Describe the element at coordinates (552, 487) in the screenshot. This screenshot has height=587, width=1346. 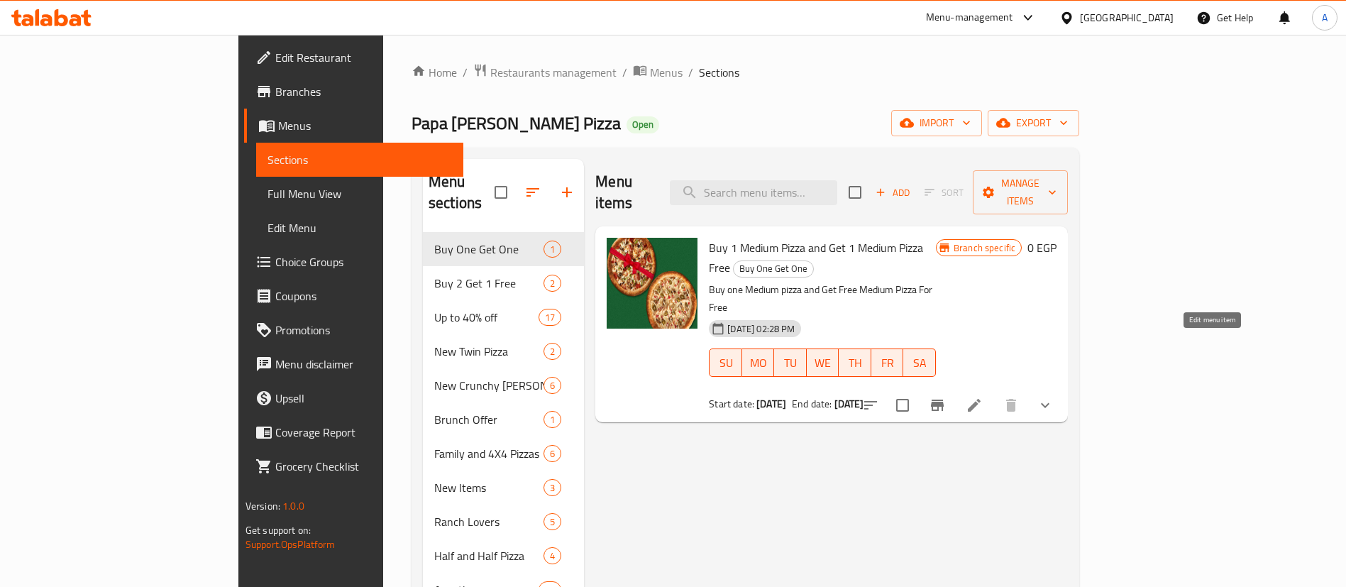
I see `span: 3` at that location.